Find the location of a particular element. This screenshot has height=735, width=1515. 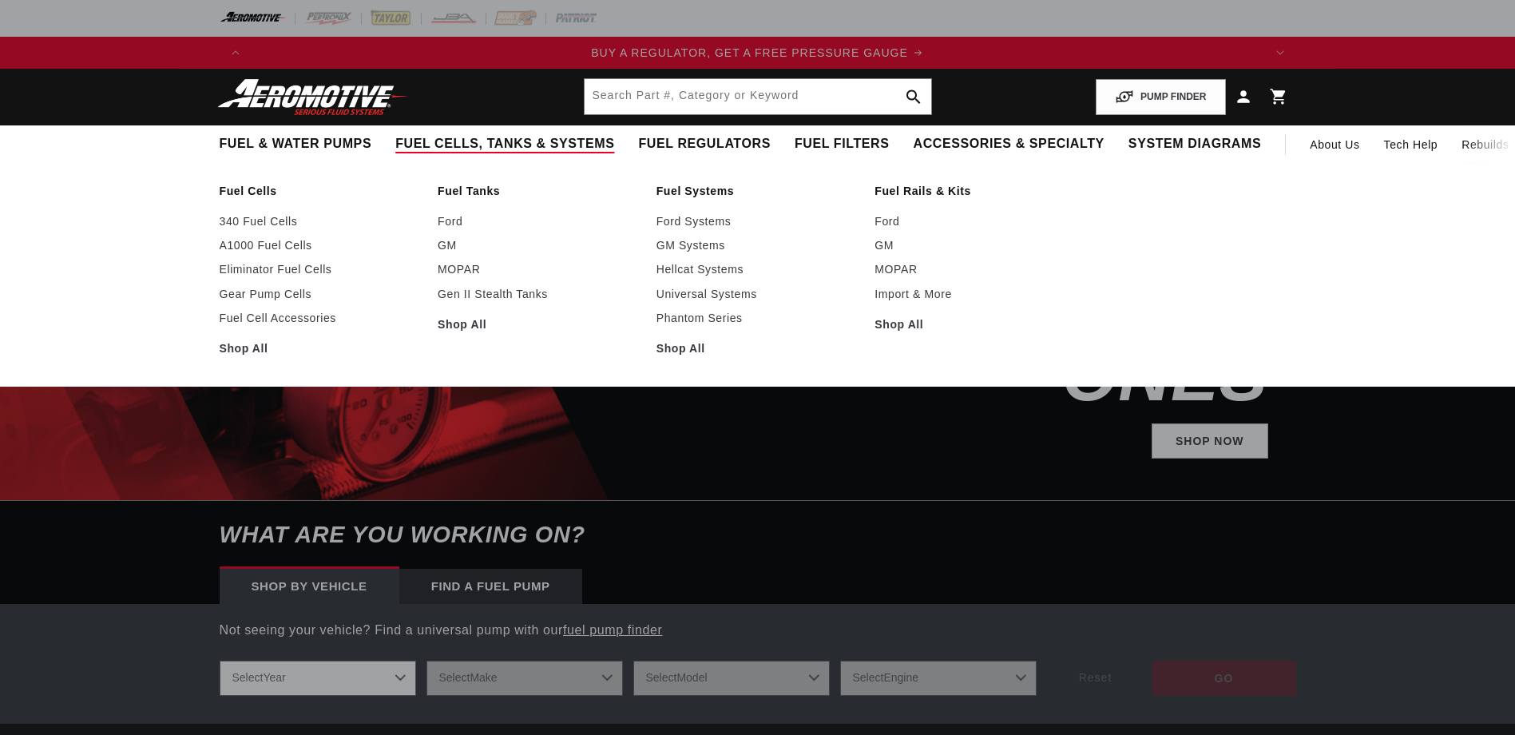

a: About Us is located at coordinates (1334, 145).